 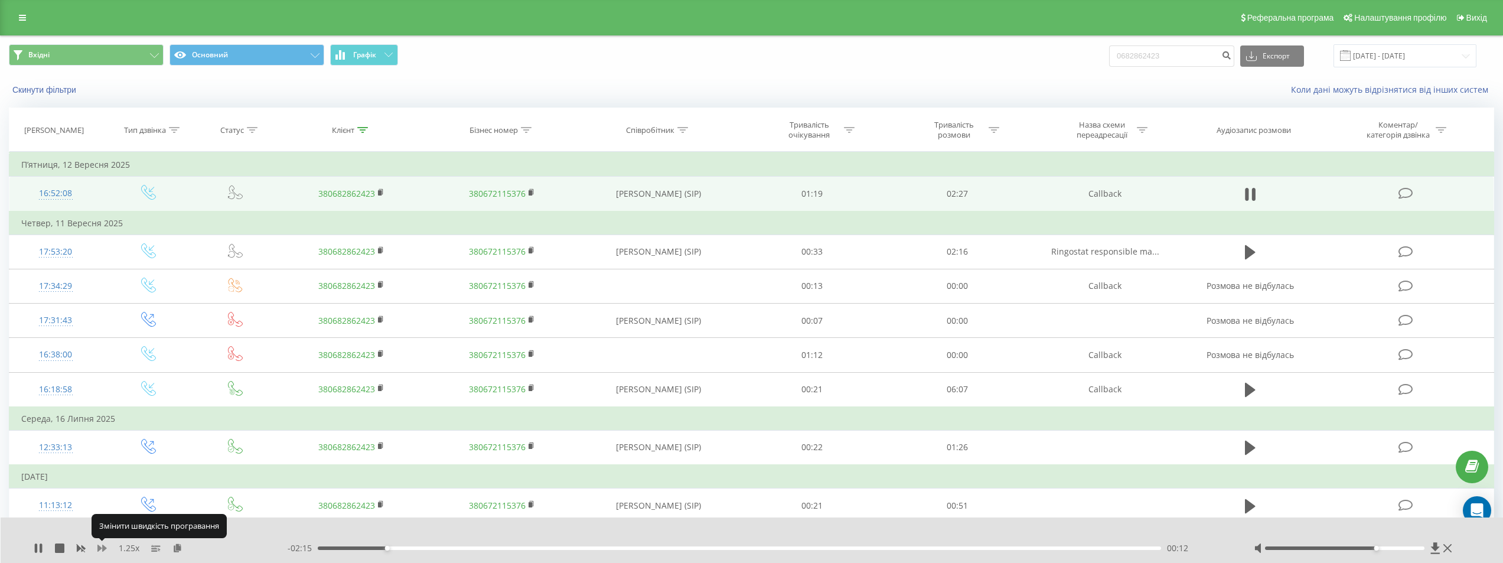 What do you see at coordinates (812, 355) in the screenshot?
I see `td: 01:12` at bounding box center [812, 355].